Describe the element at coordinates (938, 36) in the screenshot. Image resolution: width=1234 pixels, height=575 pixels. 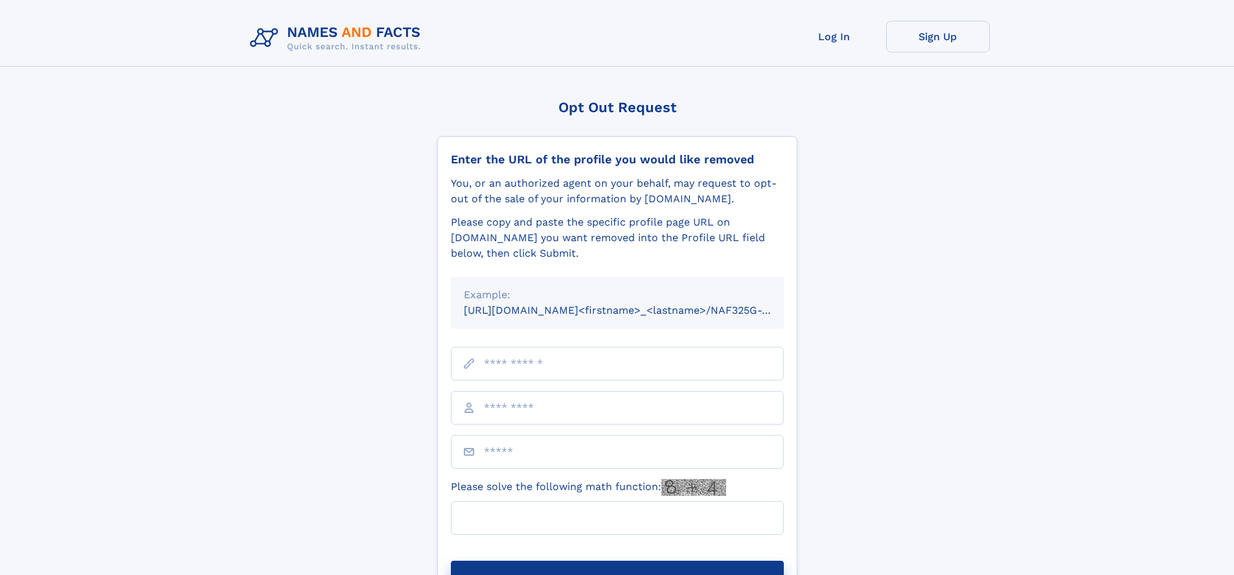
I see `a: Sign Up` at that location.